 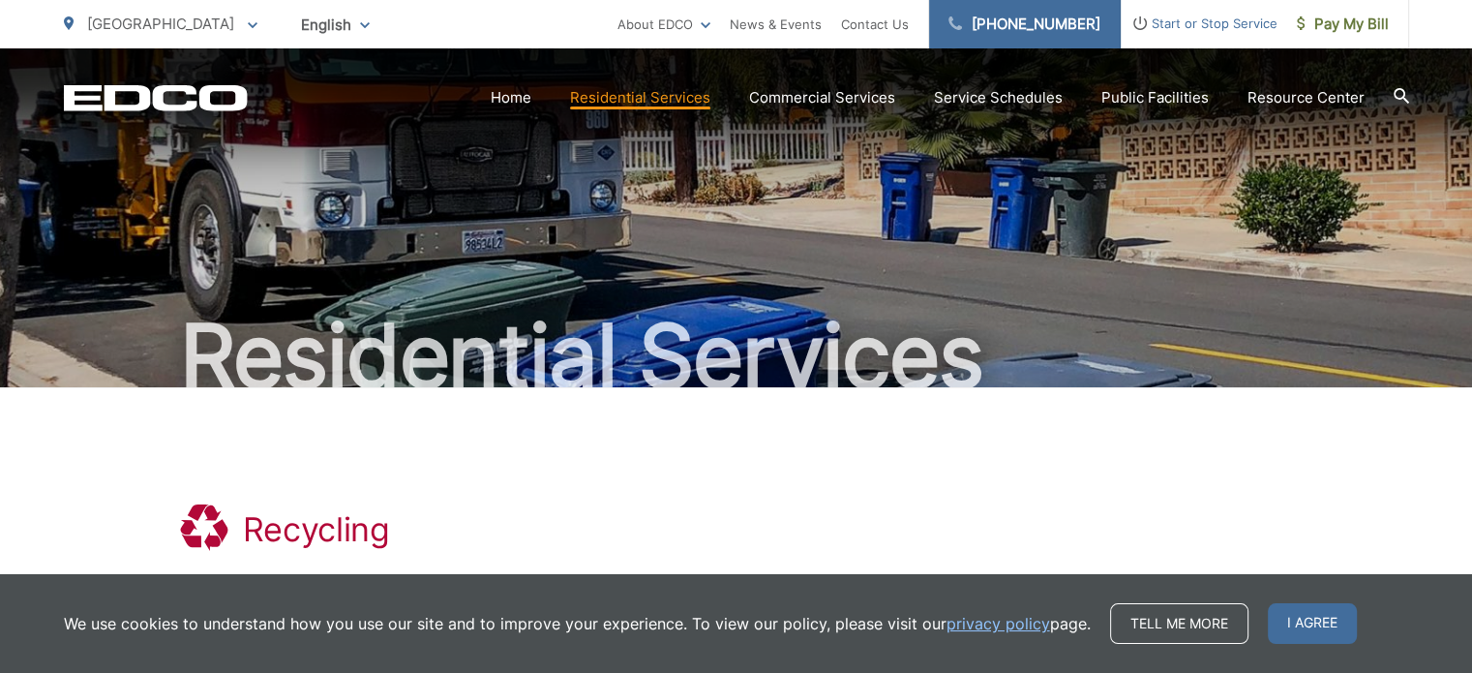 I want to click on h1: Recycling, so click(x=316, y=529).